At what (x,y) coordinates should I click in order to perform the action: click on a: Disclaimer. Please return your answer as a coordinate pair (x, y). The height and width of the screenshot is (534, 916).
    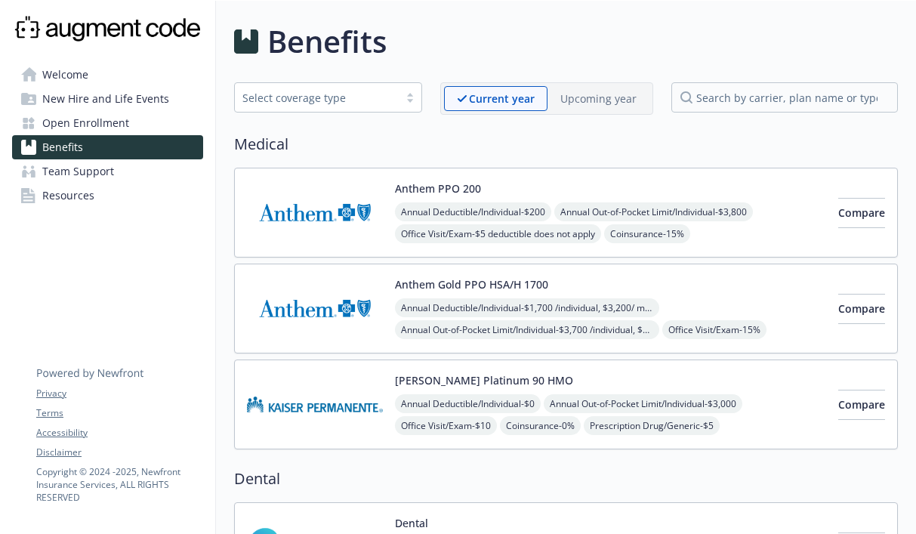
    Looking at the image, I should click on (119, 453).